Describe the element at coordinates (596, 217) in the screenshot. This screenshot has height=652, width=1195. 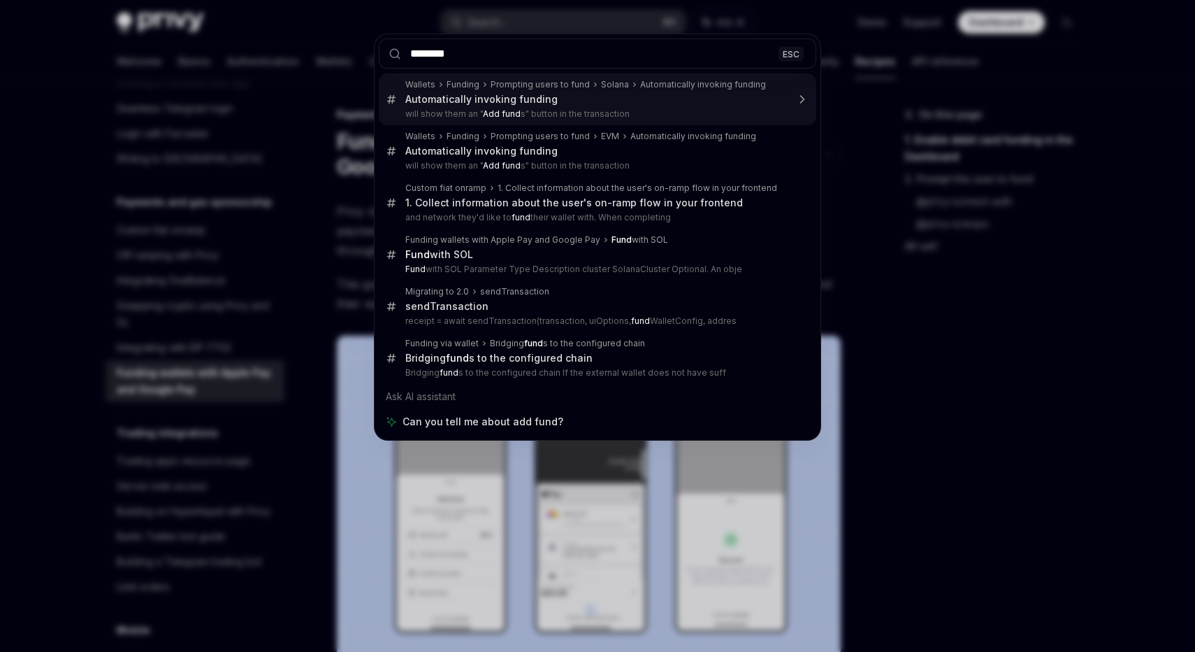
I see `p: and network they'd like to their wallet with. When completing` at that location.